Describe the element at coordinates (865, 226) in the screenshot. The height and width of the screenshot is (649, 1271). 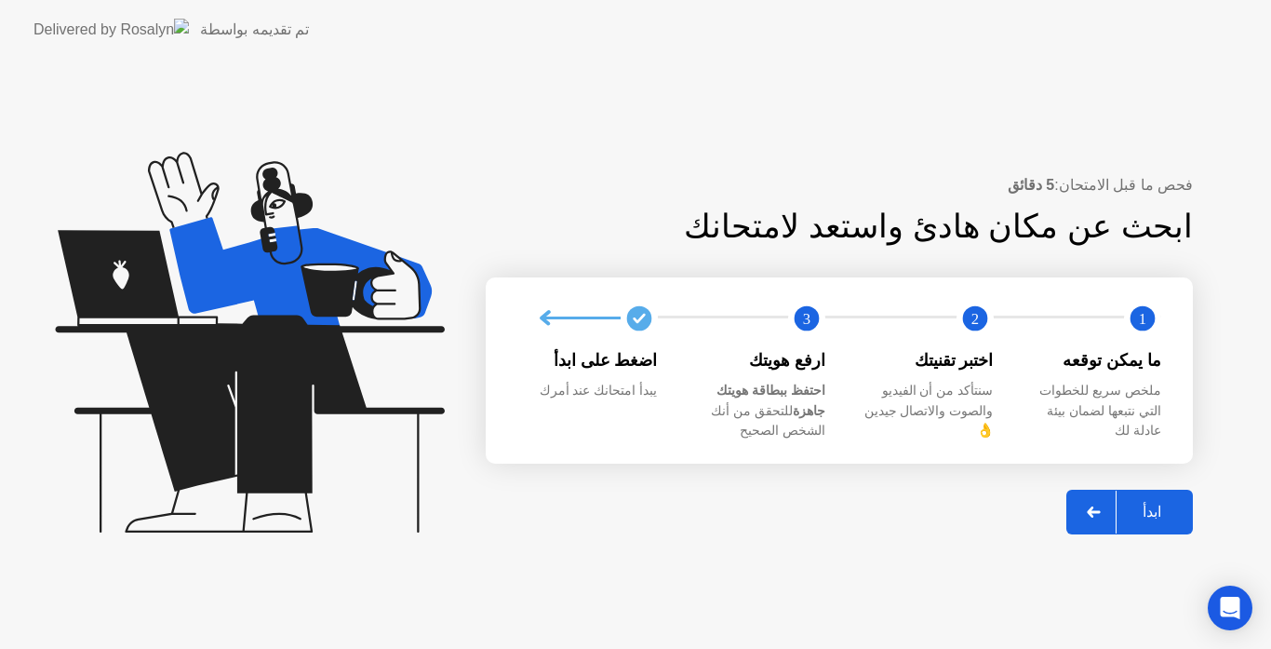
I see `div: ابحث عن مكان هادئ واستعد لامتحانك` at that location.